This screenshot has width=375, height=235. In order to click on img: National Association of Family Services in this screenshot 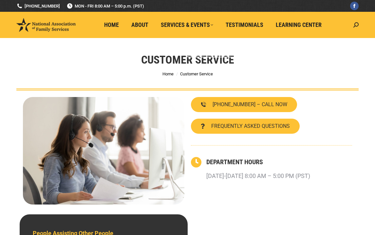, I will do `click(46, 25)`.